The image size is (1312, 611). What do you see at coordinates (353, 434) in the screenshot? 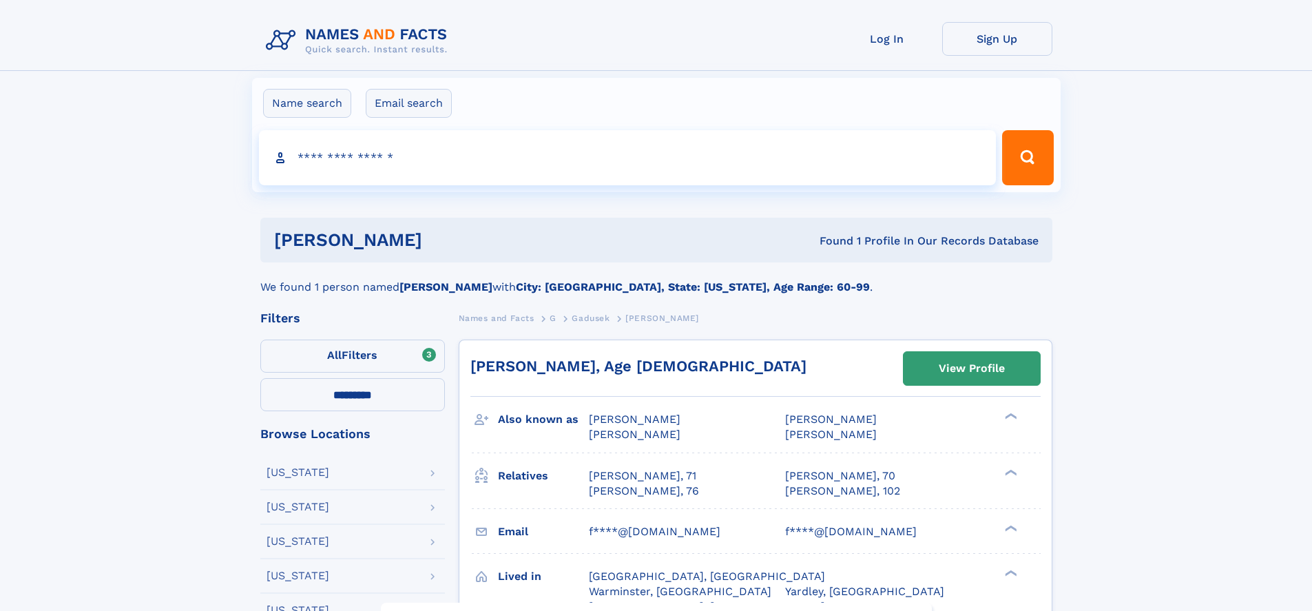
I see `div: Browse Locations` at bounding box center [353, 434].